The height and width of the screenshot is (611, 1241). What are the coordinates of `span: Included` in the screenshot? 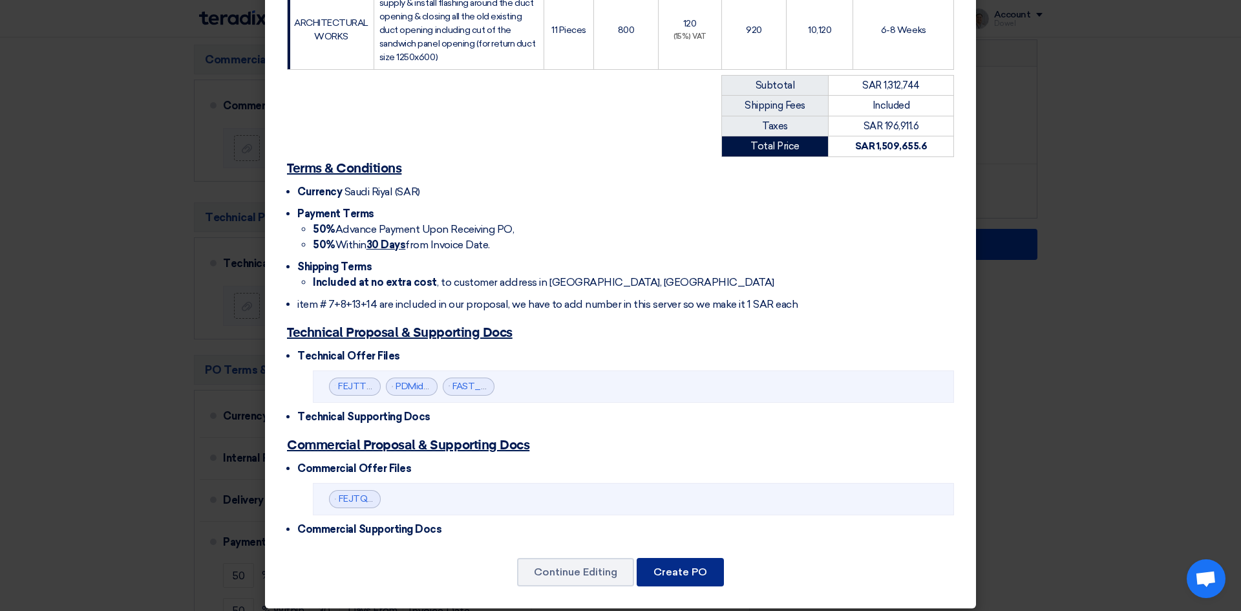 It's located at (890, 105).